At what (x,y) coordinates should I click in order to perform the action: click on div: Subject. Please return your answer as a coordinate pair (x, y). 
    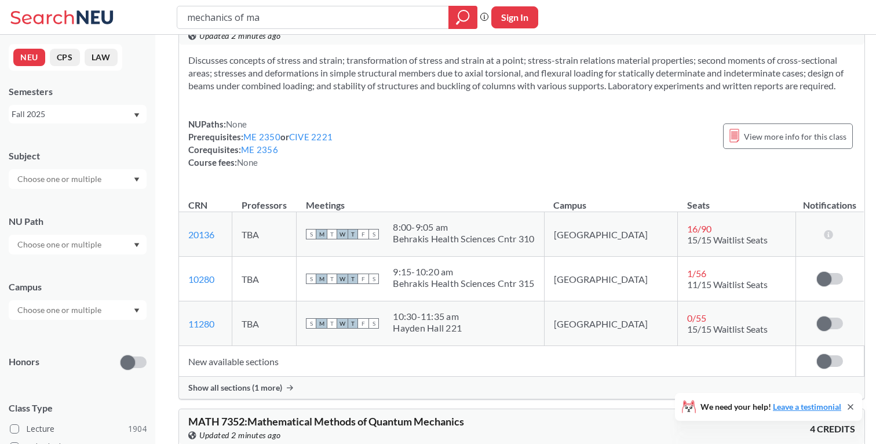
    Looking at the image, I should click on (78, 156).